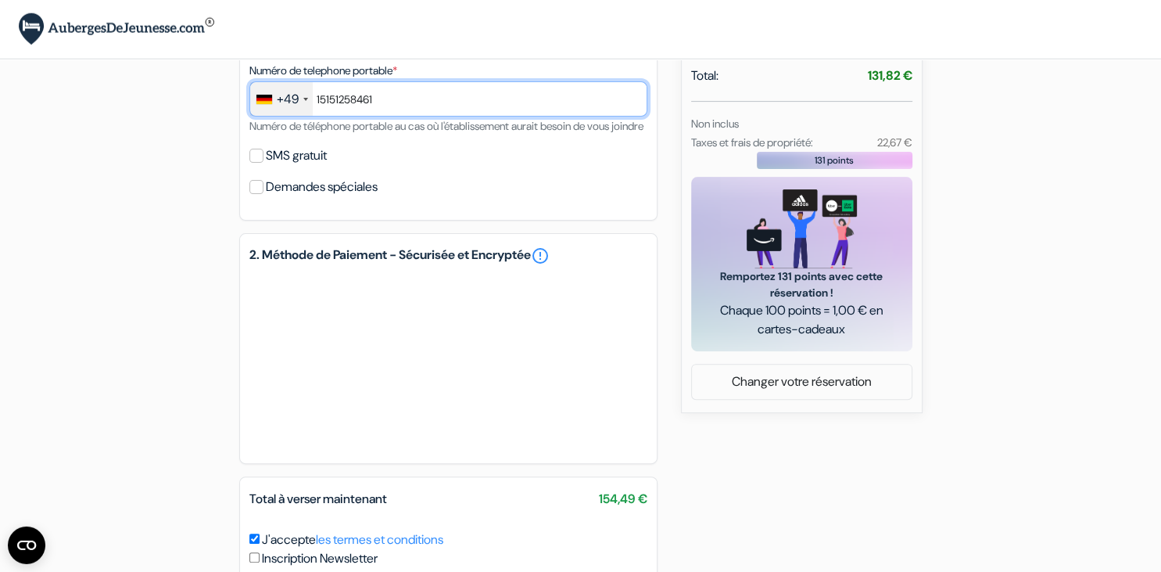 Image resolution: width=1161 pixels, height=572 pixels. I want to click on small: Numéro de téléphone portable au cas où l'établissement aurait besoin de vous joindre, so click(446, 126).